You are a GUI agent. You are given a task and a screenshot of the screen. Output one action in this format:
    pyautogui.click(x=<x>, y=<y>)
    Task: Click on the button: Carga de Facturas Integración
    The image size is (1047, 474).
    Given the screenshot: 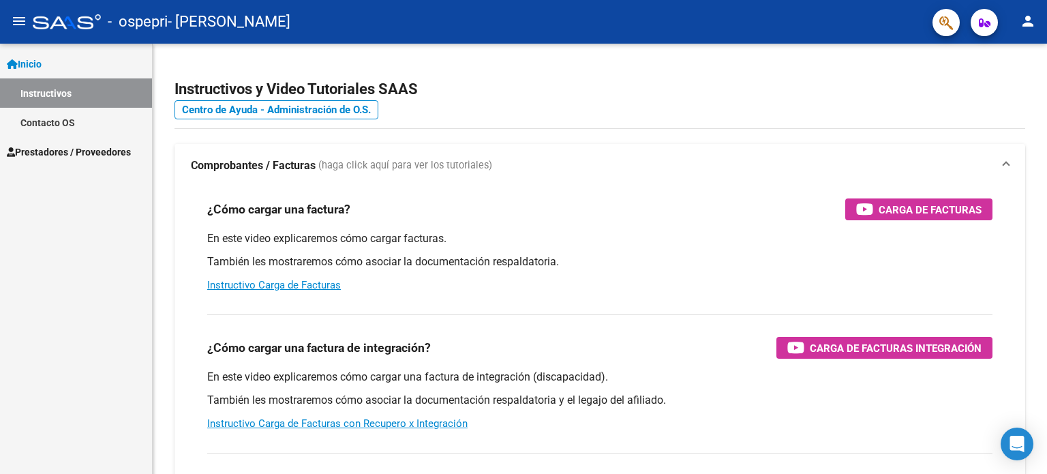 What is the action you would take?
    pyautogui.click(x=884, y=348)
    